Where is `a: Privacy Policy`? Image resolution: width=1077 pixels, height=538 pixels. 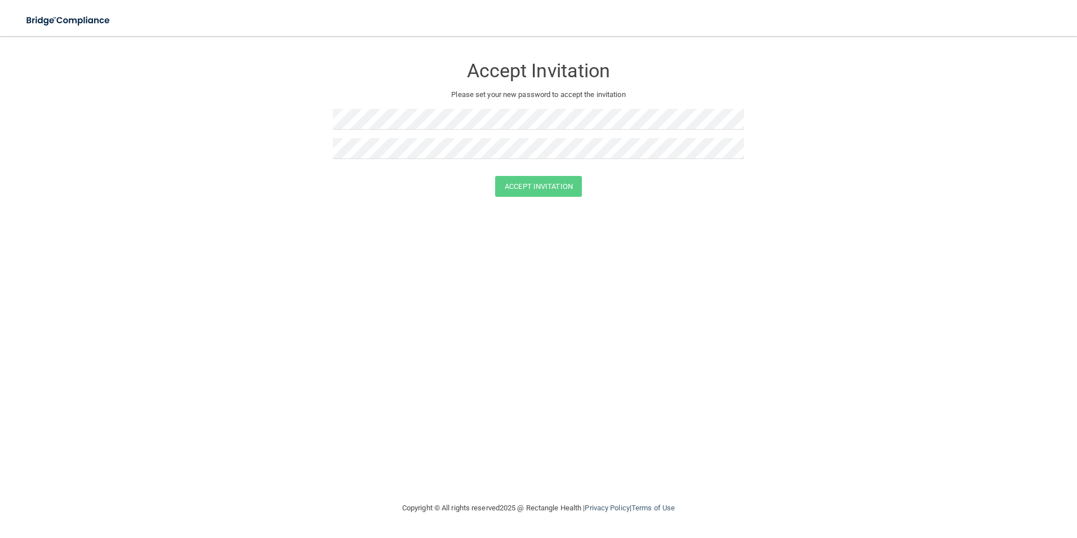
a: Privacy Policy is located at coordinates (607, 507).